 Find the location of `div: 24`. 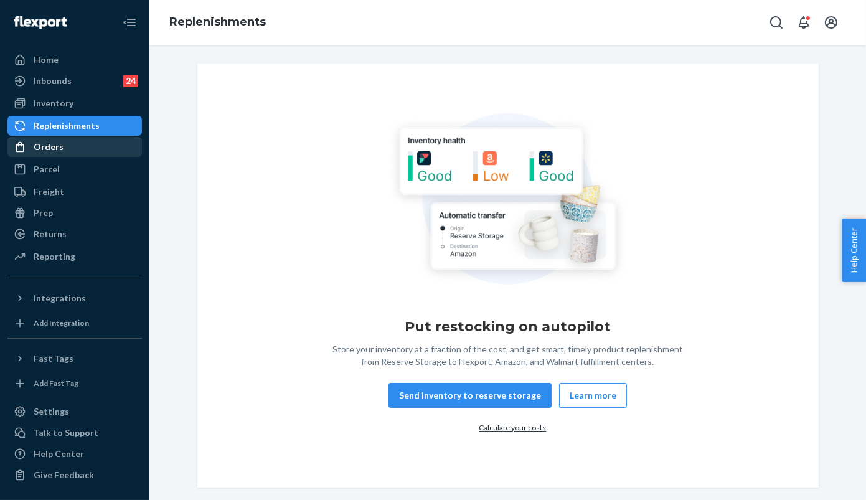

div: 24 is located at coordinates (131, 81).